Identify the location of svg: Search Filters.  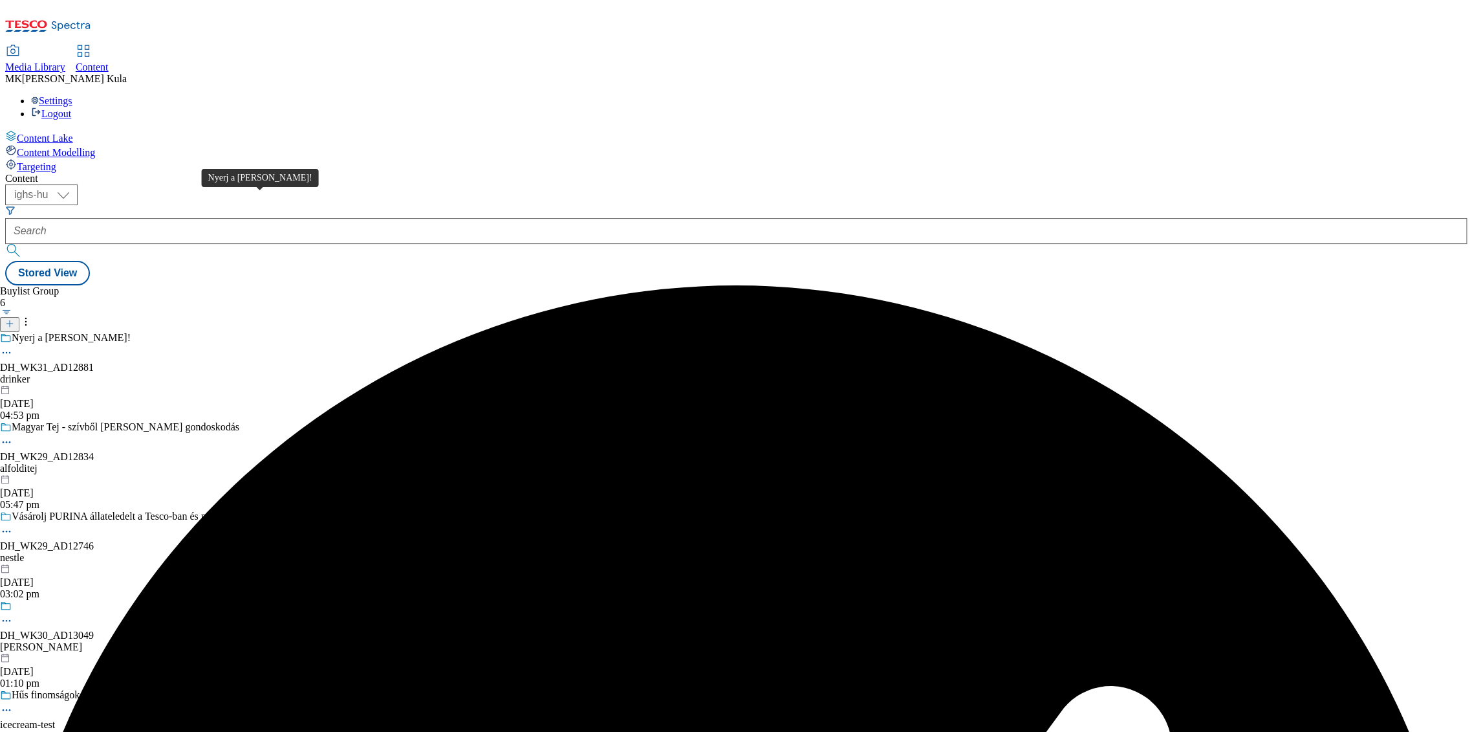
(10, 210).